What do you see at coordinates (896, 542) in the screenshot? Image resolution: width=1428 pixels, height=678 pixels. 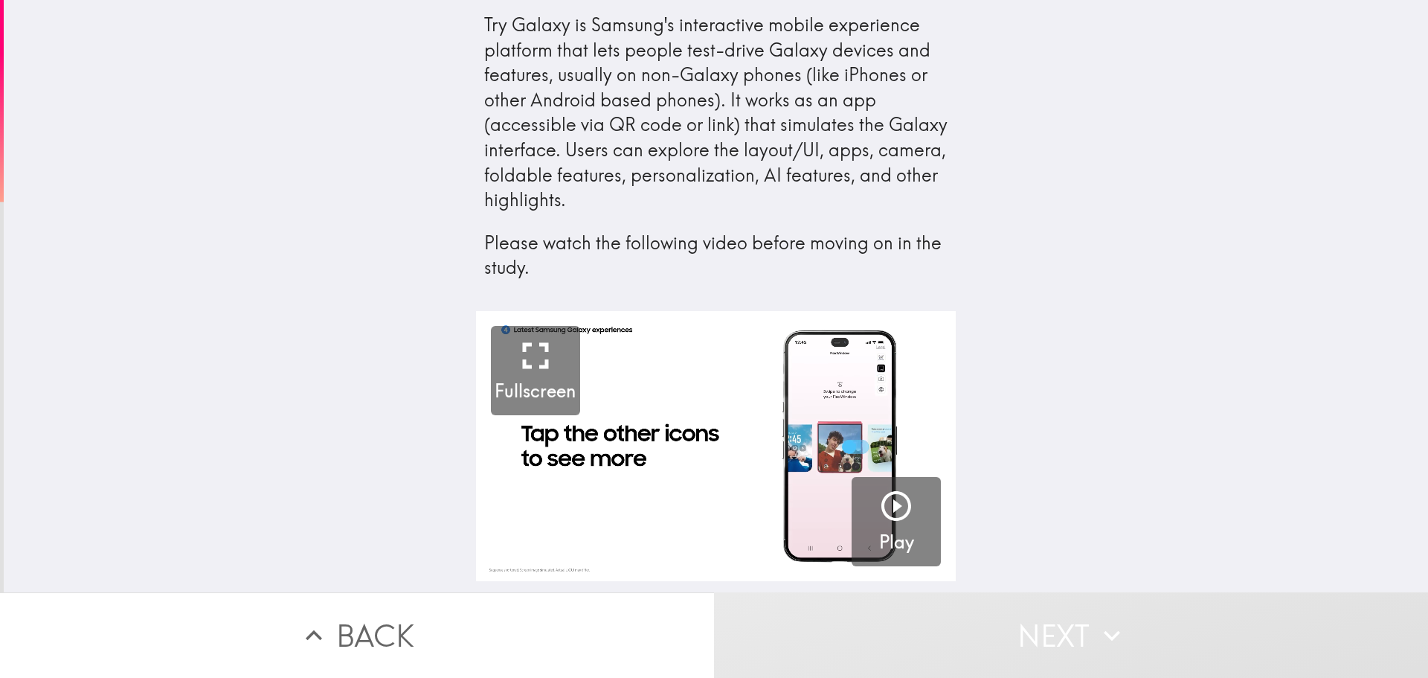 I see `h5: Play` at bounding box center [896, 542].